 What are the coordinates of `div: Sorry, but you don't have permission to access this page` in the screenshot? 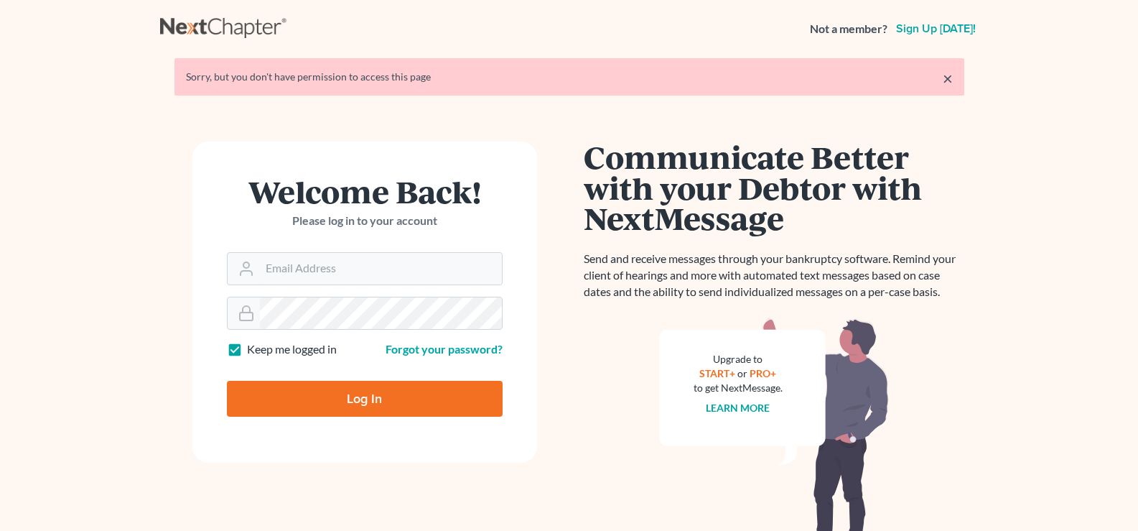 It's located at (569, 77).